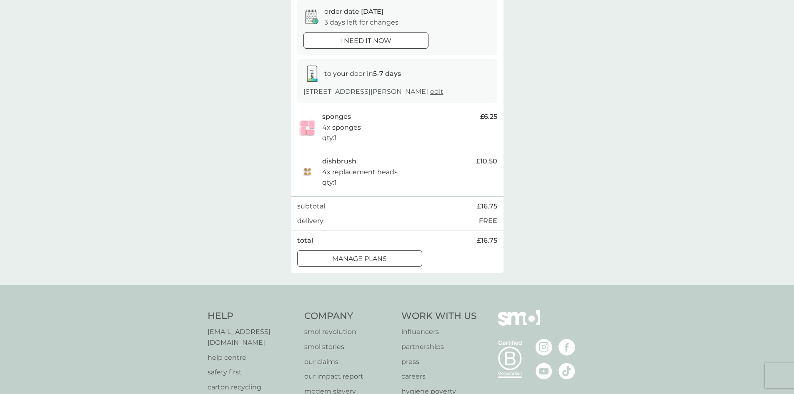  Describe the element at coordinates (437, 91) in the screenshot. I see `a: edit` at that location.